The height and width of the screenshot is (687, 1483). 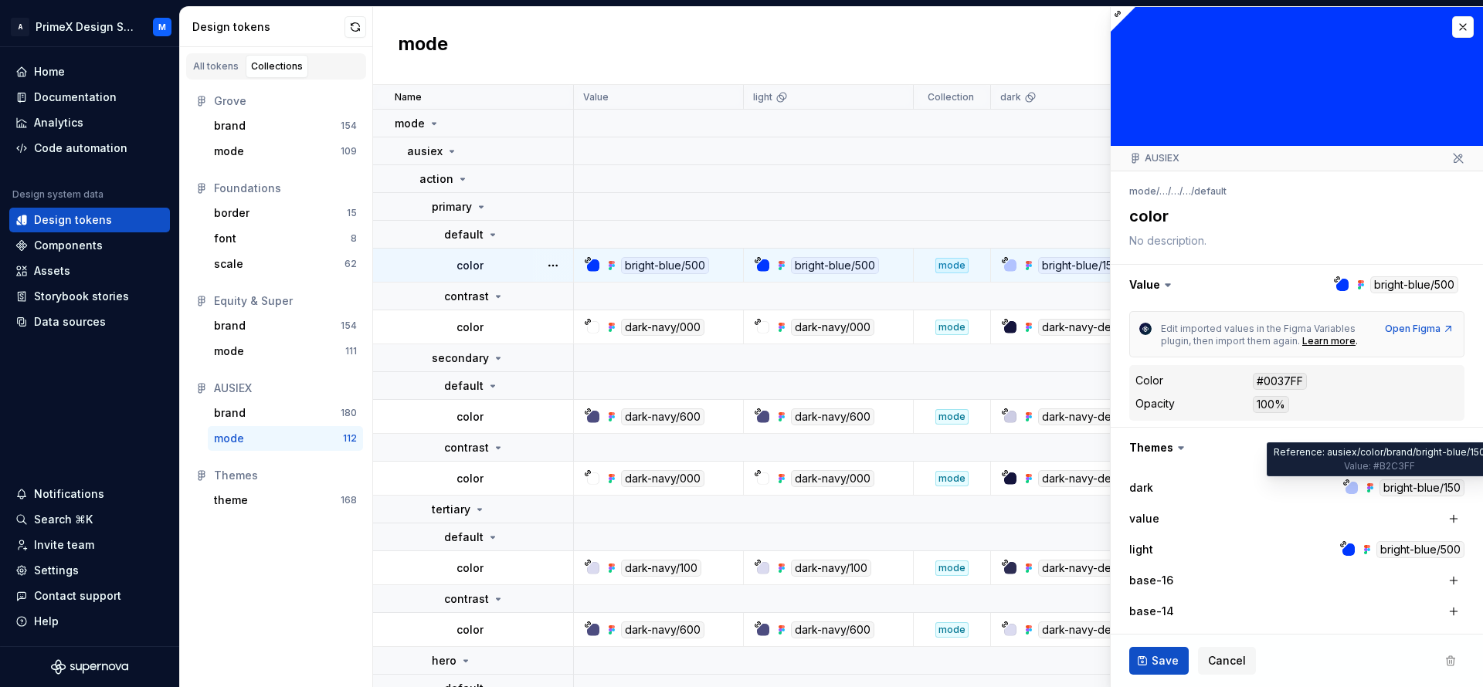 I want to click on button: Help, so click(x=90, y=622).